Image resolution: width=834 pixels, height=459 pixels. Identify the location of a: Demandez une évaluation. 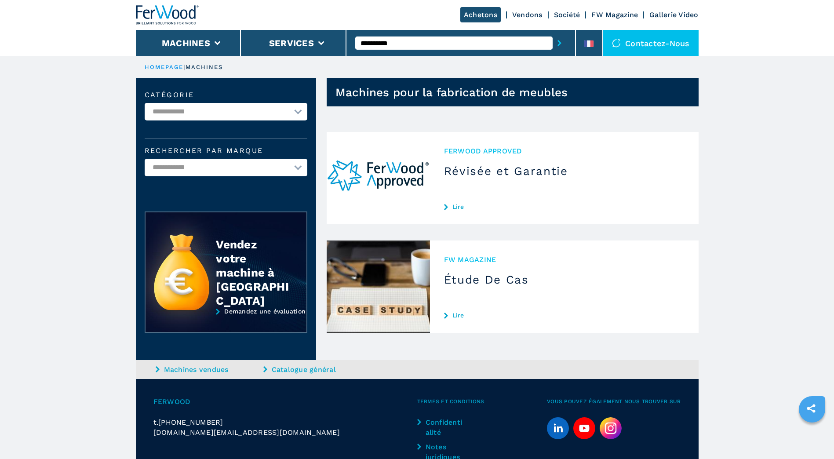
(226, 324).